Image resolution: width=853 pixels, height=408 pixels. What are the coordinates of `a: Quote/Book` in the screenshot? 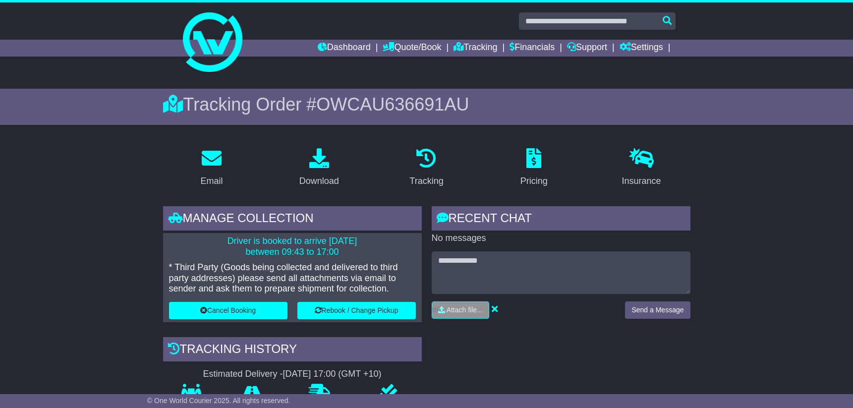 It's located at (412, 48).